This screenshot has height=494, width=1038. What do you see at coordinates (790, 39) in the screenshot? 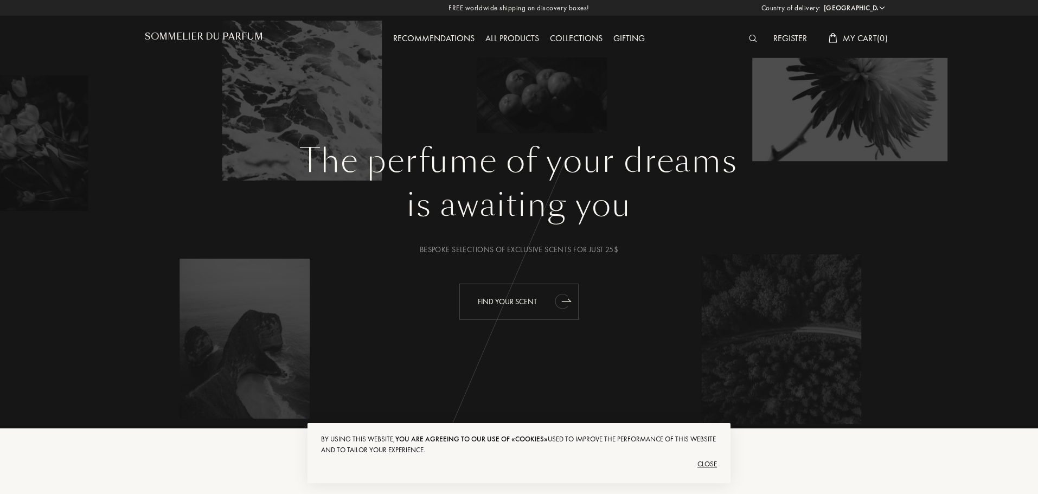
I see `div: Register` at bounding box center [790, 39].